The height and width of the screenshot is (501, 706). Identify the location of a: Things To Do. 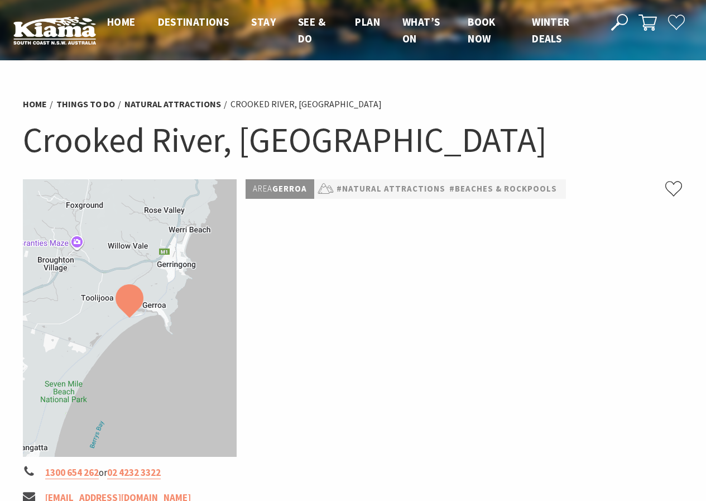
(85, 104).